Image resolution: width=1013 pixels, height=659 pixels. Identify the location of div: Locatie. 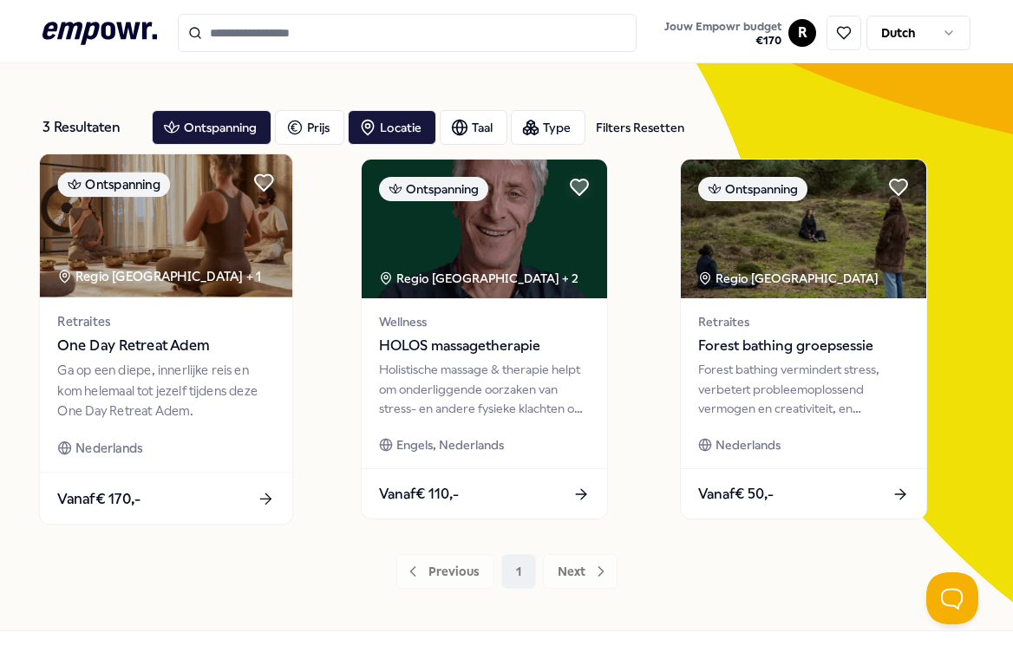
(392, 128).